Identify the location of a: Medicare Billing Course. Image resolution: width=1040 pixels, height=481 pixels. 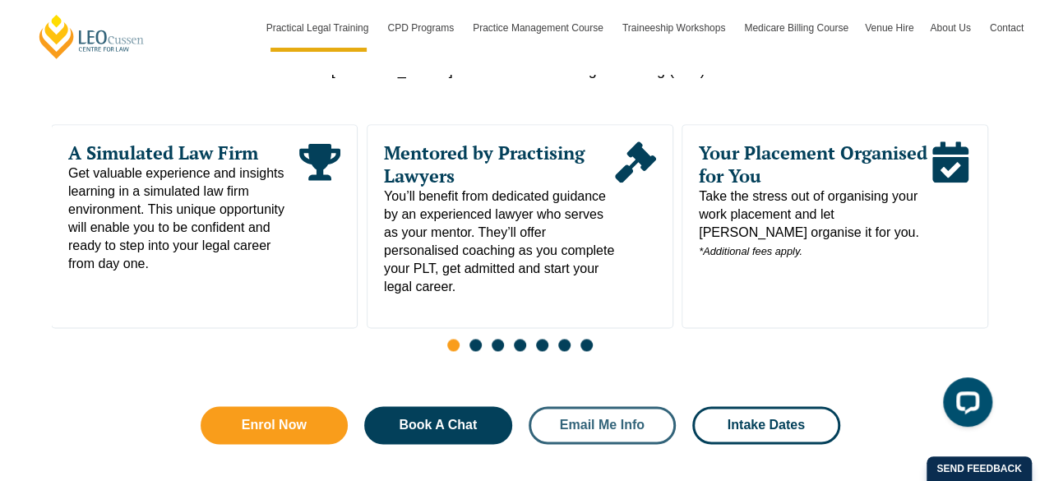
(796, 28).